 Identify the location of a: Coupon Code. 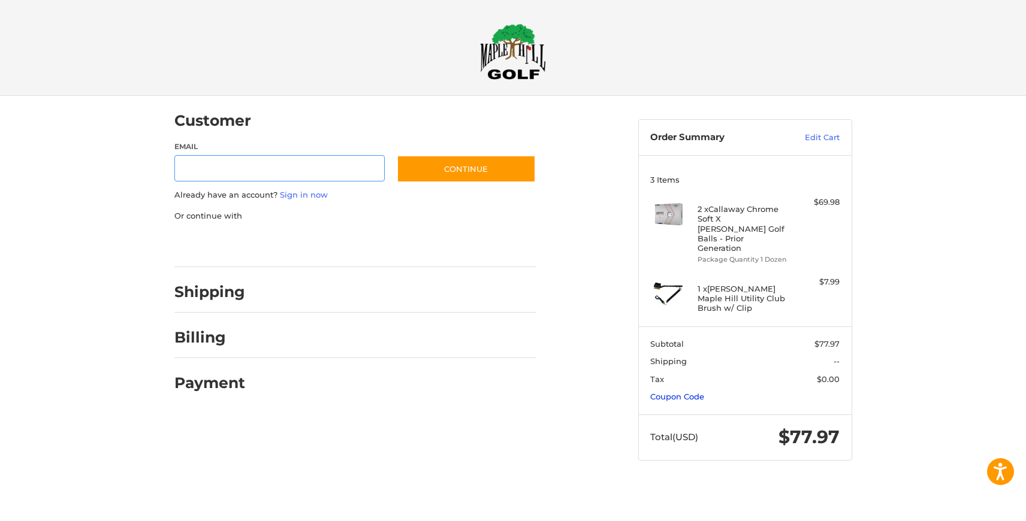
(677, 397).